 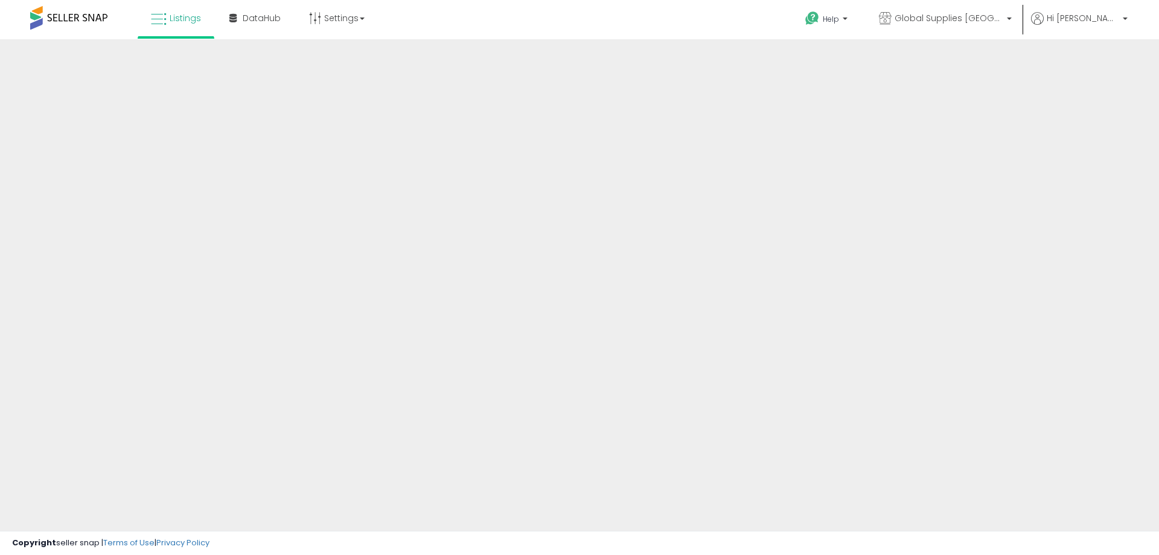 I want to click on span: Help, so click(x=830, y=19).